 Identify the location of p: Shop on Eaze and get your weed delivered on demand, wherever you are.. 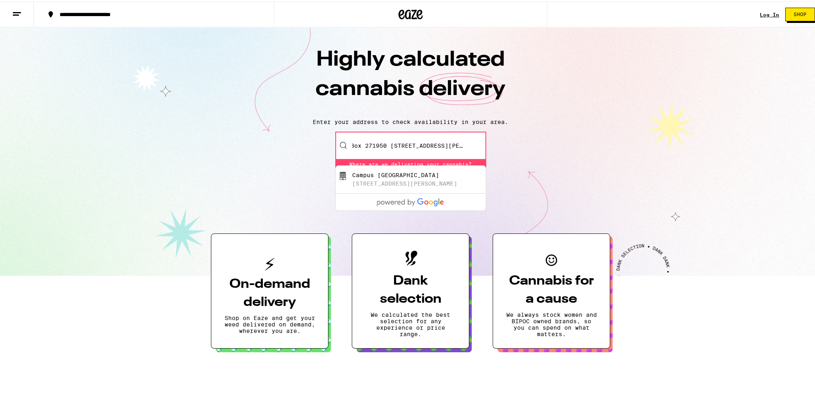
(270, 323).